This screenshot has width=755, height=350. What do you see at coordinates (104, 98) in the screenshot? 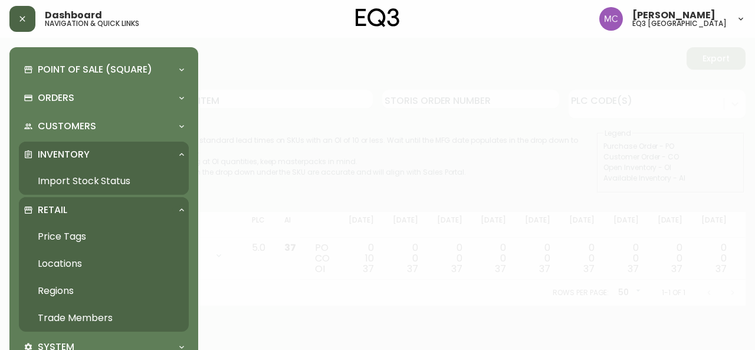
I see `div: Orders` at bounding box center [104, 98].